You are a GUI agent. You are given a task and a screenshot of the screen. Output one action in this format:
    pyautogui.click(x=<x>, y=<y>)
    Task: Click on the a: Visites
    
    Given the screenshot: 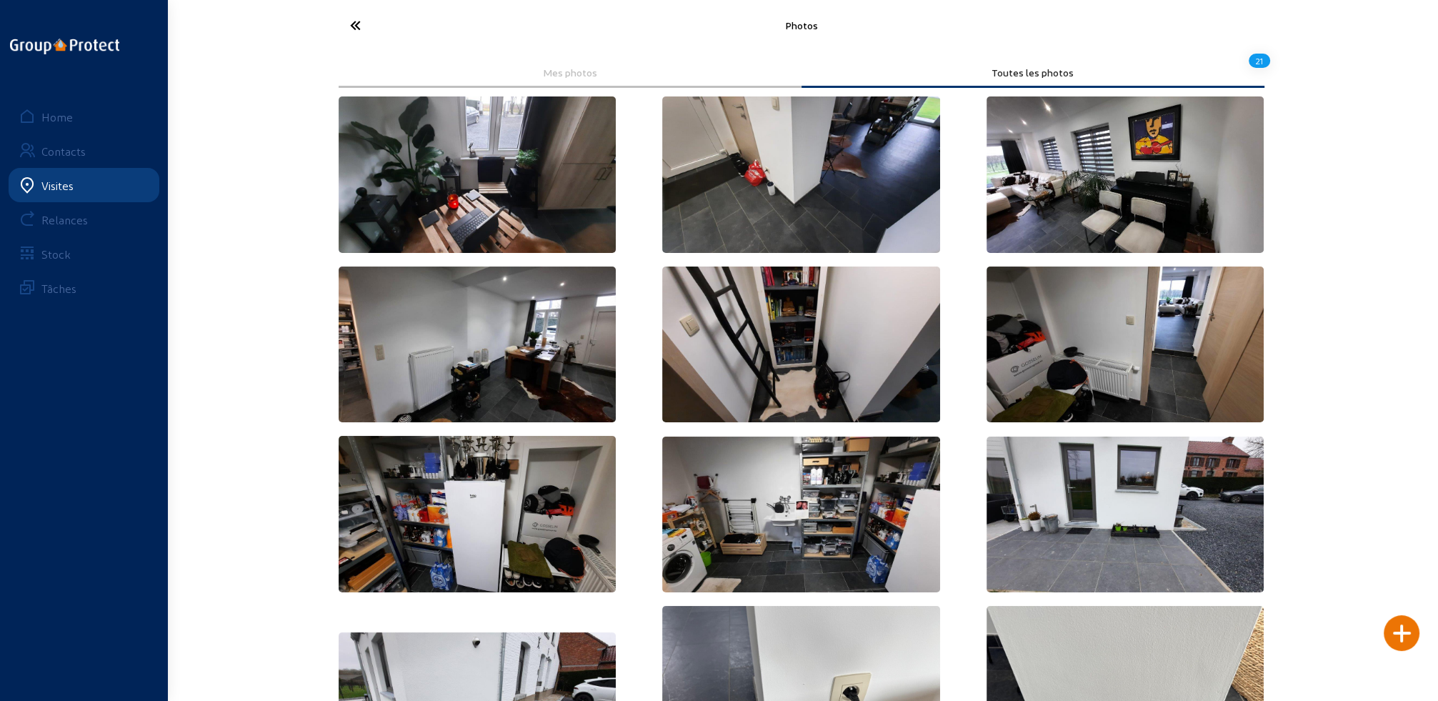 What is the action you would take?
    pyautogui.click(x=84, y=185)
    